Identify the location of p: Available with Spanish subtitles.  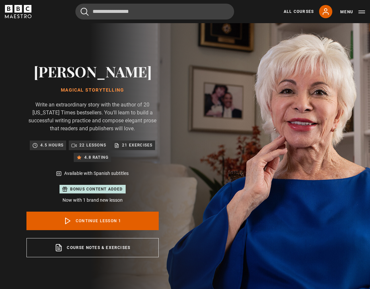
(96, 173).